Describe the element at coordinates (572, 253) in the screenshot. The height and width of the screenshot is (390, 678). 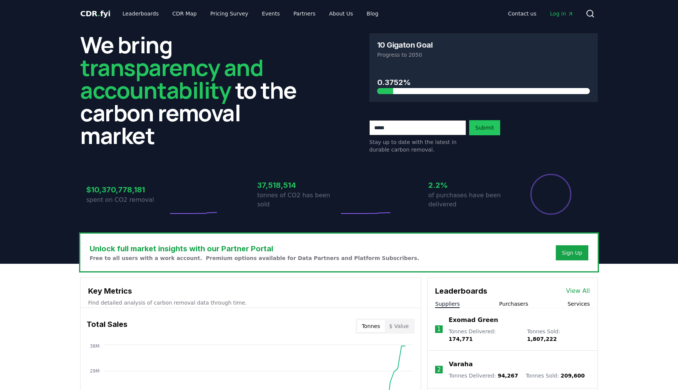
I see `button: Sign Up` at that location.